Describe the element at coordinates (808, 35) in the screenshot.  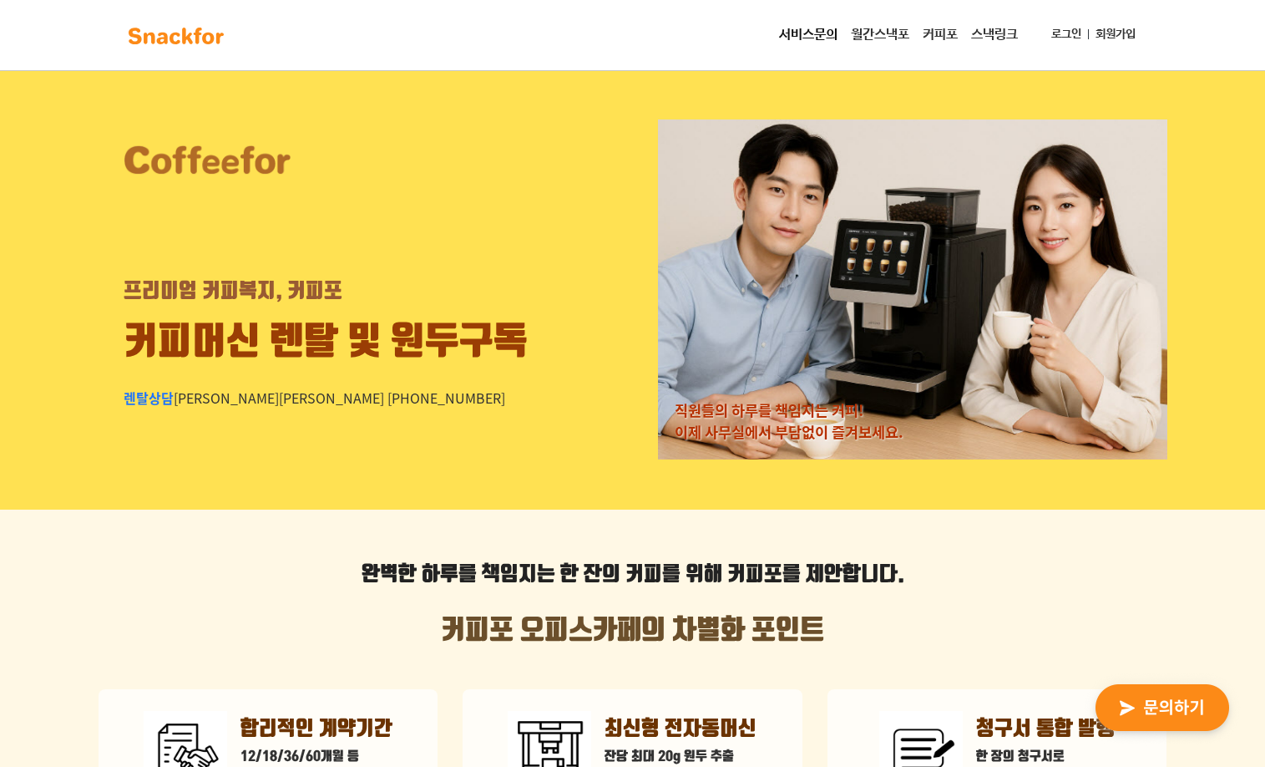
I see `a: 서비스문의` at that location.